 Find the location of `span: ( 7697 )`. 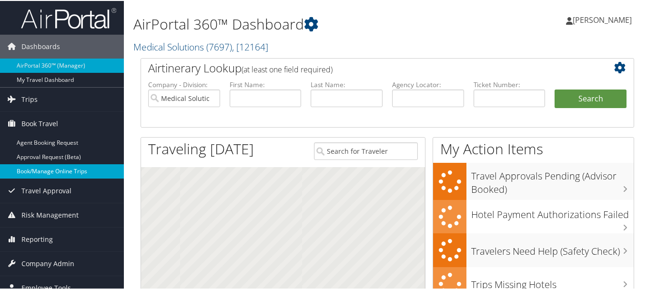

span: ( 7697 ) is located at coordinates (219, 46).